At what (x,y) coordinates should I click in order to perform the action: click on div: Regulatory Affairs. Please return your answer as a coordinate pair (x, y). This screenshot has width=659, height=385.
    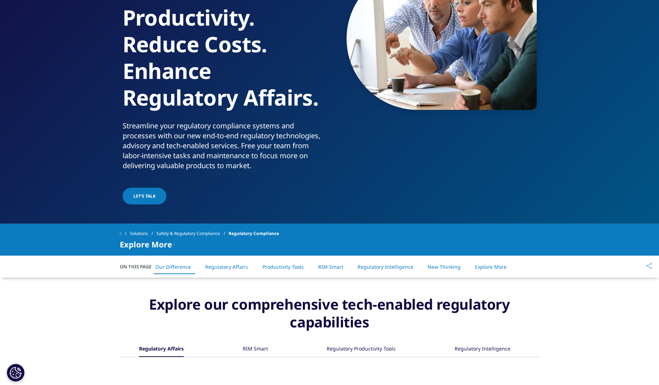
    Looking at the image, I should click on (161, 349).